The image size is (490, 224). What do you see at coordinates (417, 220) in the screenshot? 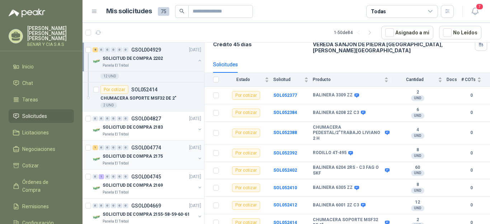
I see `b: 2` at bounding box center [417, 220].